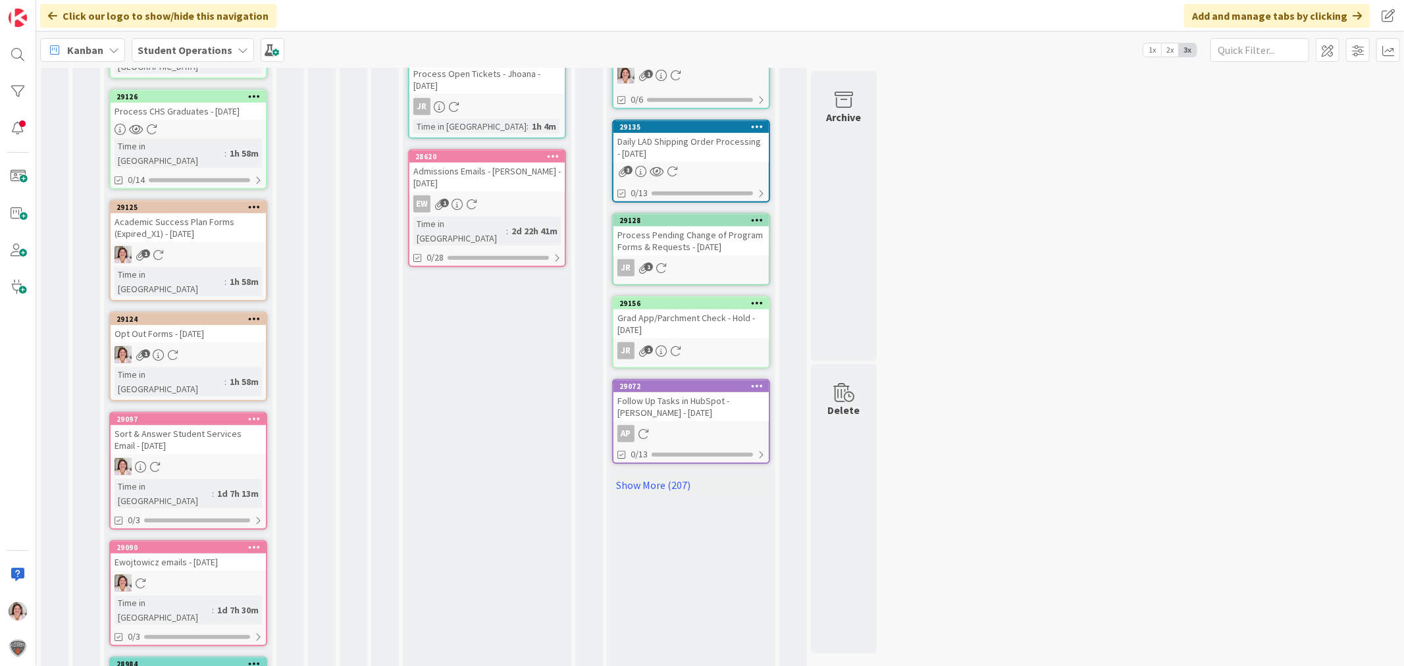 The image size is (1404, 666). Describe the element at coordinates (628, 170) in the screenshot. I see `span: 3` at that location.